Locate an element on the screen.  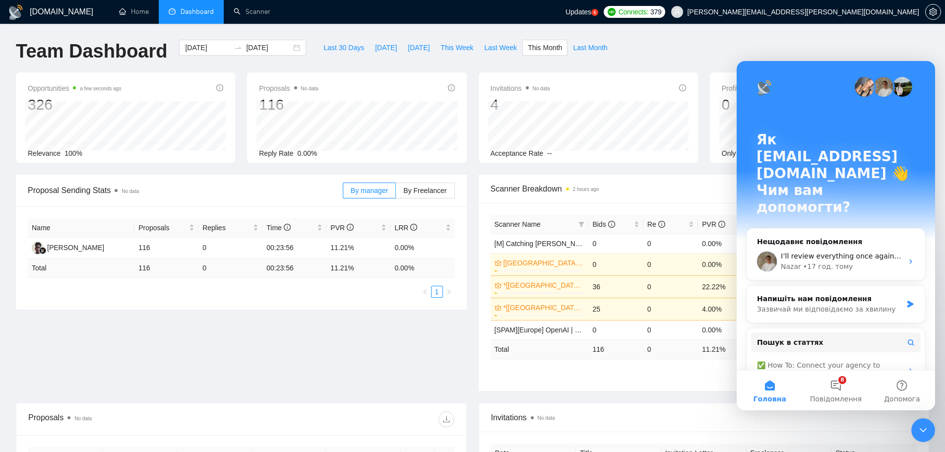
span: swap-right is located at coordinates (238, 48).